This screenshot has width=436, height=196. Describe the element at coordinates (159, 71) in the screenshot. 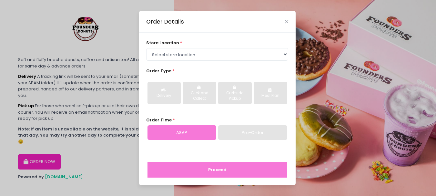

I see `span: Order Type` at that location.